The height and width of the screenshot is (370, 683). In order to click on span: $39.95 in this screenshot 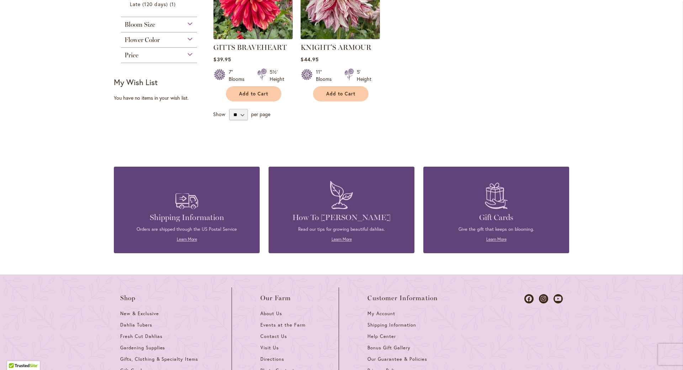, I will do `click(222, 59)`.